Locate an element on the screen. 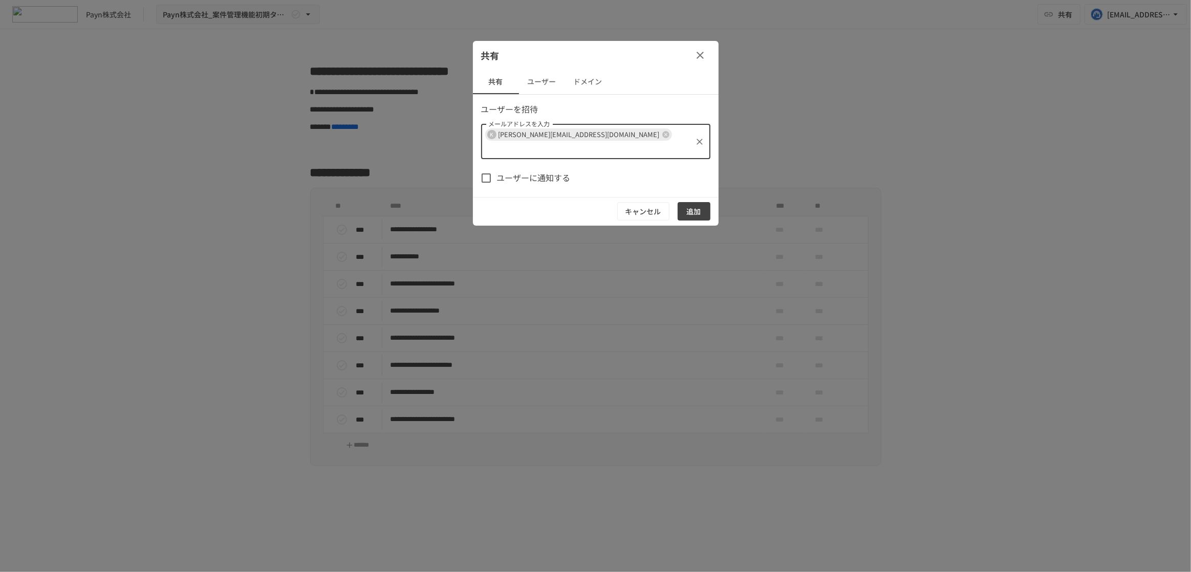 This screenshot has height=572, width=1191. p: ユーザーを招待 is located at coordinates (596, 109).